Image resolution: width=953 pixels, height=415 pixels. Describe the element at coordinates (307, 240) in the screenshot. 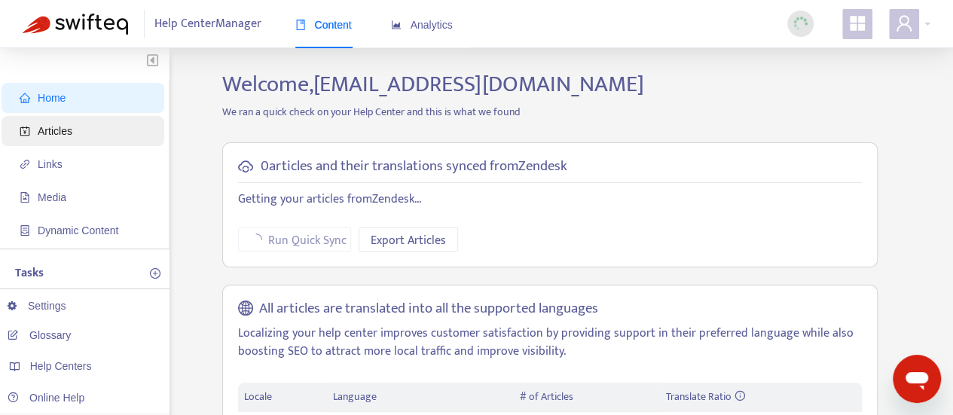

I see `span: Run Quick Sync` at that location.